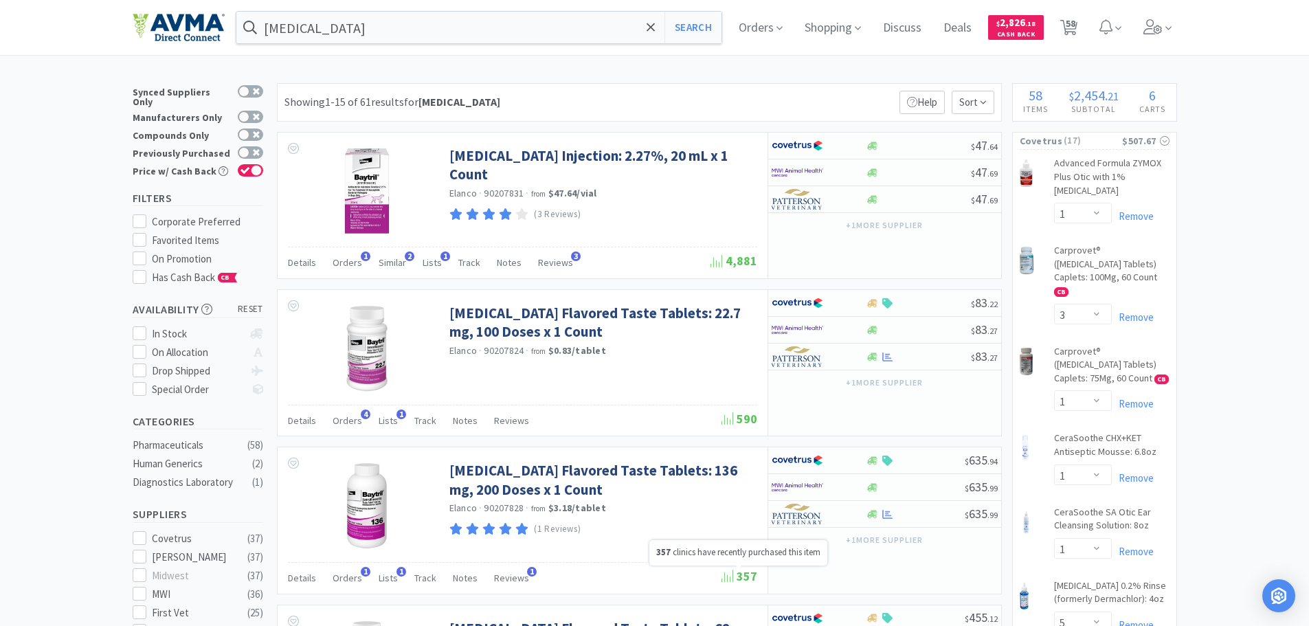 This screenshot has width=1309, height=626. I want to click on span: 90207824, so click(504, 351).